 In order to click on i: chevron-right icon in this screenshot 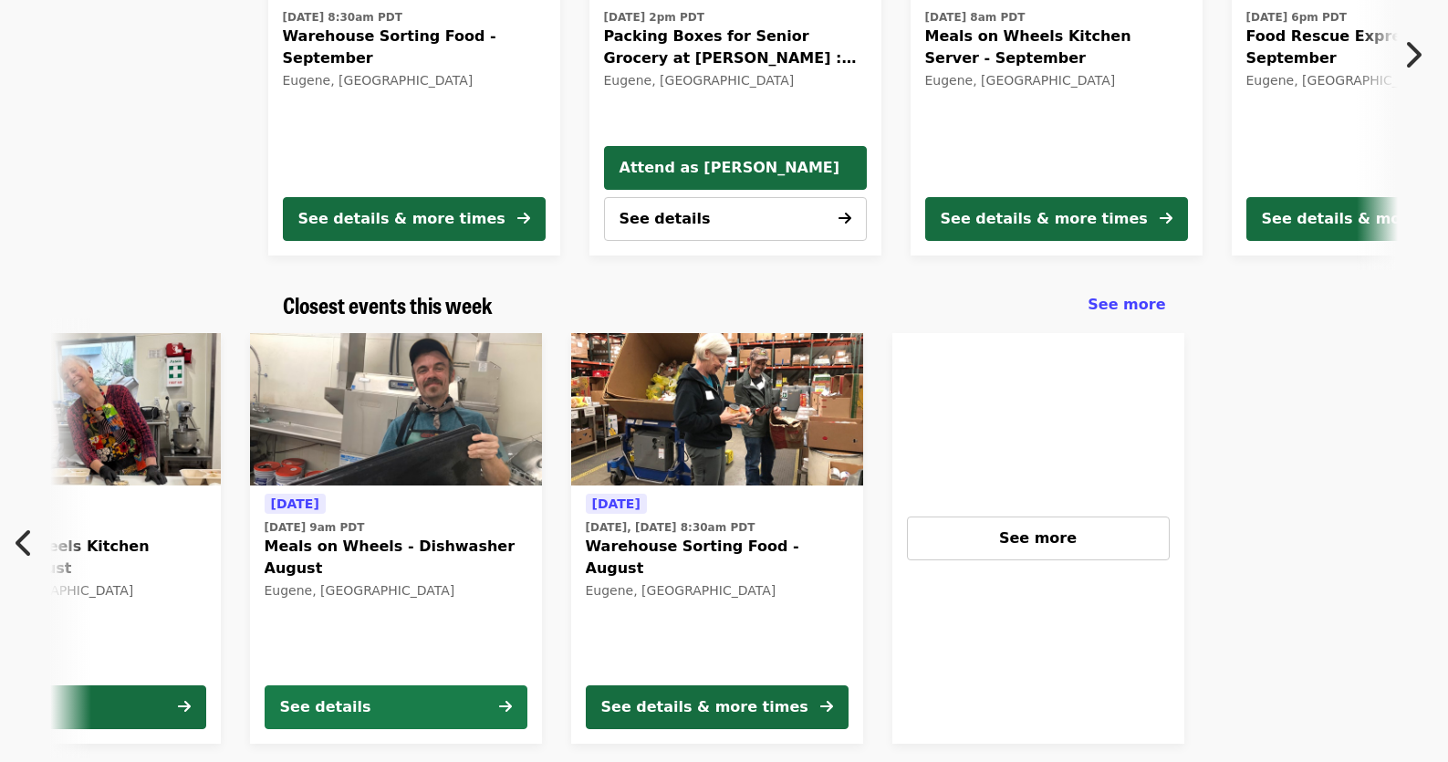, I will do `click(1412, 55)`.